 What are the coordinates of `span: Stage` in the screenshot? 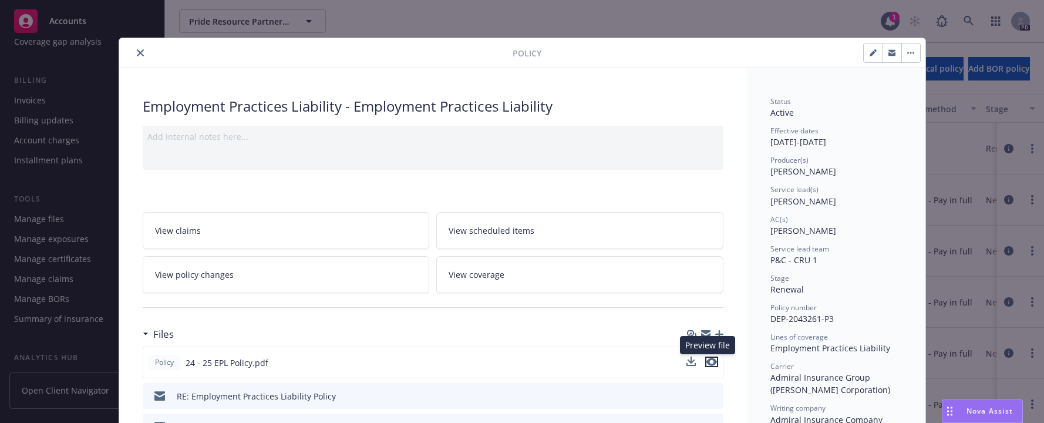 It's located at (780, 278).